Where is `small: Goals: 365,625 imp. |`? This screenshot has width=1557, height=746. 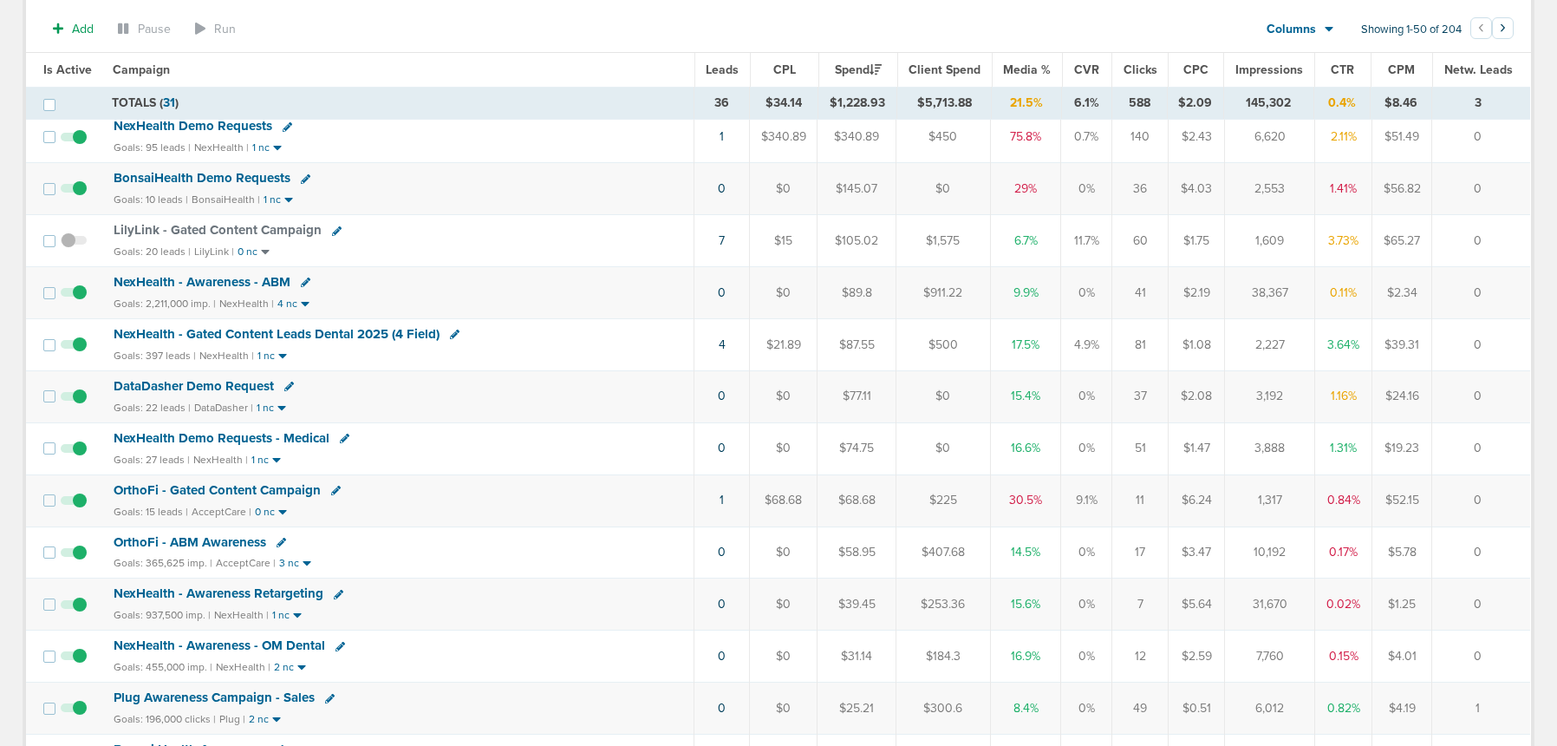 small: Goals: 365,625 imp. | is located at coordinates (163, 563).